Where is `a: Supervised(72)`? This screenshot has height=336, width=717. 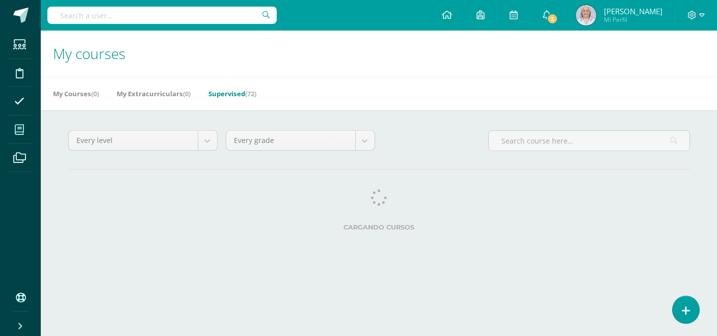
a: Supervised(72) is located at coordinates (232, 94).